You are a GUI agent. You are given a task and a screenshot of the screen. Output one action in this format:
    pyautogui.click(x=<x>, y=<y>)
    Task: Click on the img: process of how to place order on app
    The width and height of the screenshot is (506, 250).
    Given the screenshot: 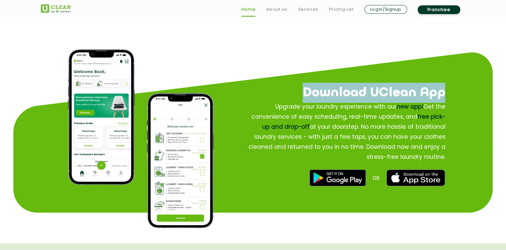 What is the action you would take?
    pyautogui.click(x=180, y=160)
    